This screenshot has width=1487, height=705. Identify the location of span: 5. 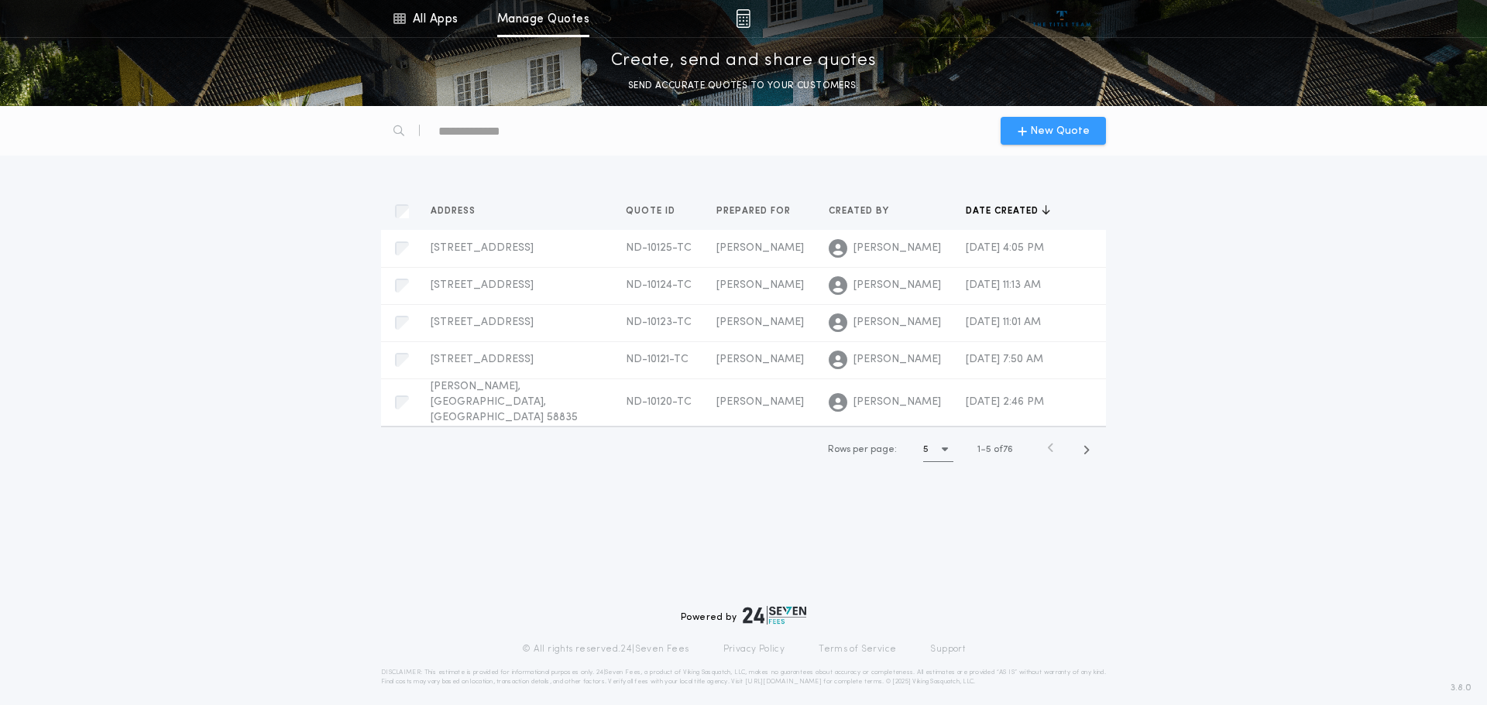
(988, 450).